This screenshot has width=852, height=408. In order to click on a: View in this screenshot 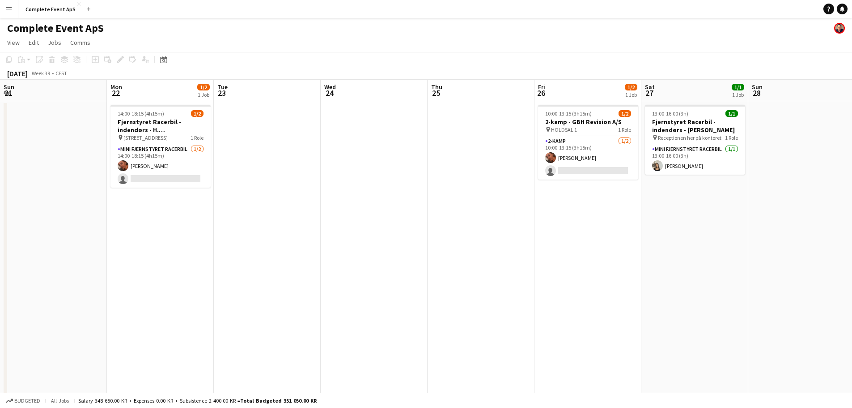, I will do `click(13, 42)`.